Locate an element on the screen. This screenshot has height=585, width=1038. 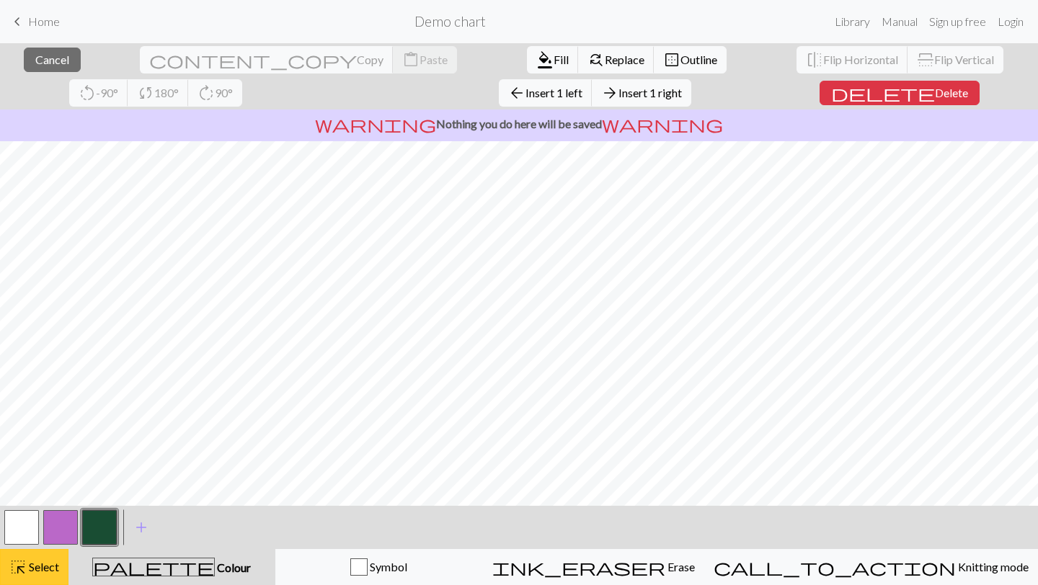
span: 90° is located at coordinates (223, 92).